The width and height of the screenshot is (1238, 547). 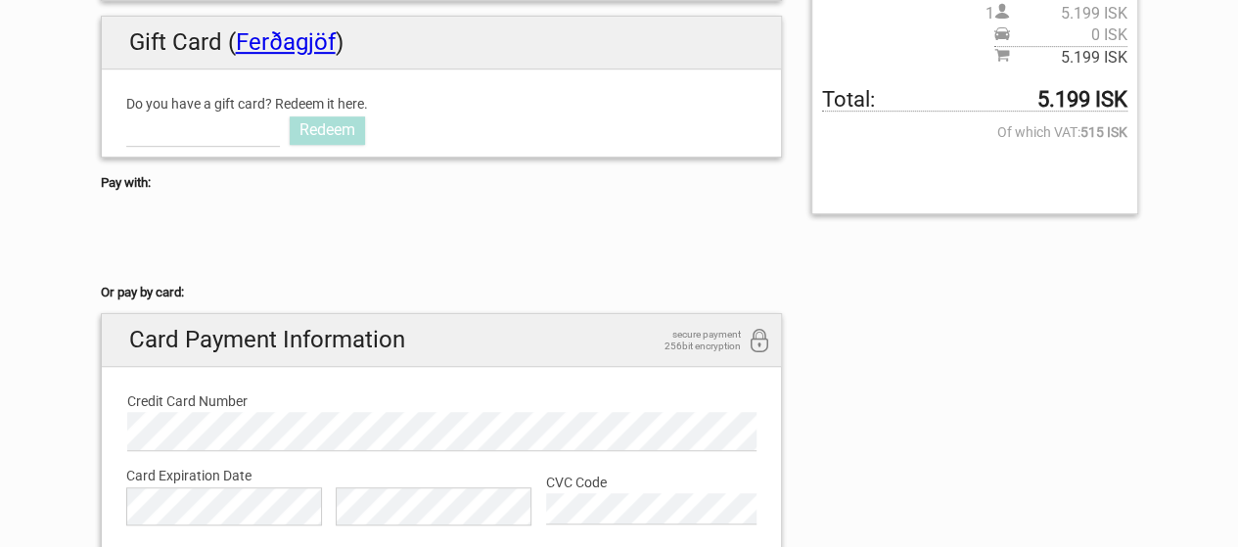 I want to click on span: Pickup price, so click(x=1061, y=35).